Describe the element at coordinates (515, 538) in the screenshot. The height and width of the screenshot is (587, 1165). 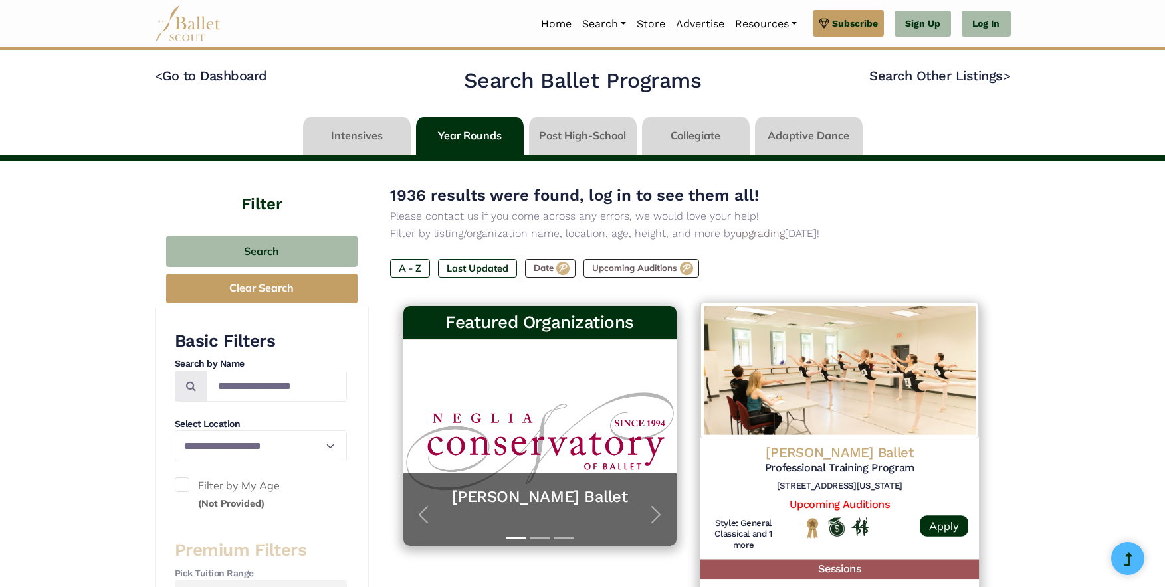
I see `button: Slide 1` at that location.